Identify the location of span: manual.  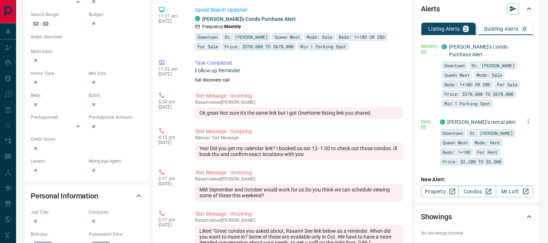
(203, 138).